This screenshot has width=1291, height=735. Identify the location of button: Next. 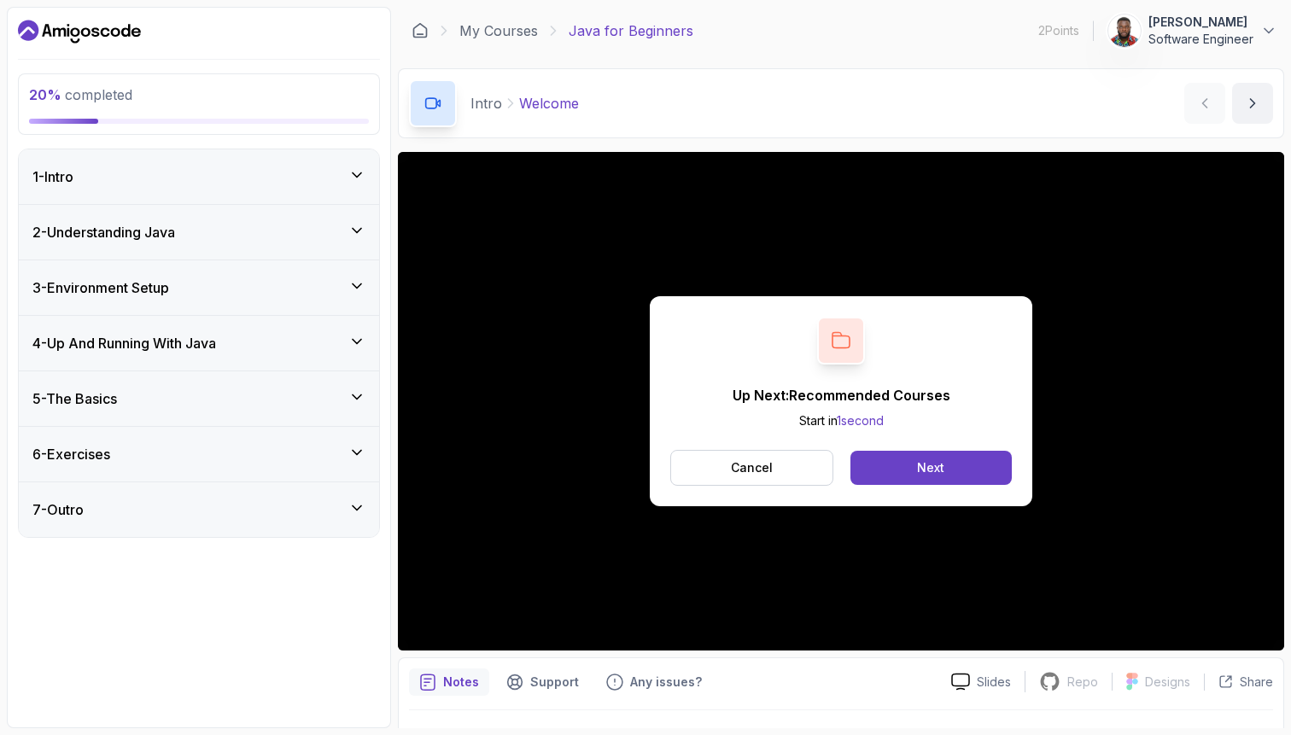
(930, 468).